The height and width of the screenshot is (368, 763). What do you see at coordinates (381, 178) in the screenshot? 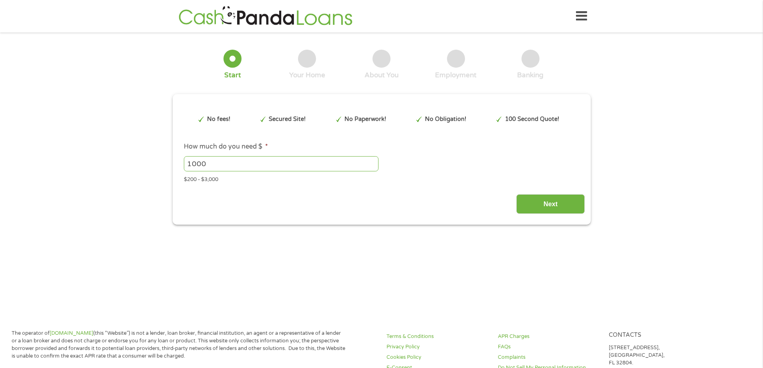
I see `div: $200 - $3,000` at bounding box center [381, 178].